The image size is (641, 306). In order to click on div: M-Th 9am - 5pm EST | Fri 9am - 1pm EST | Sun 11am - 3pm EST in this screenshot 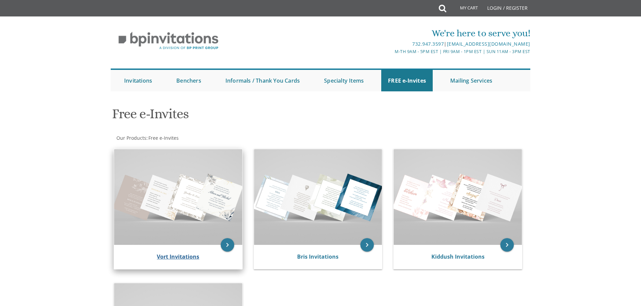, I will do `click(390, 51)`.